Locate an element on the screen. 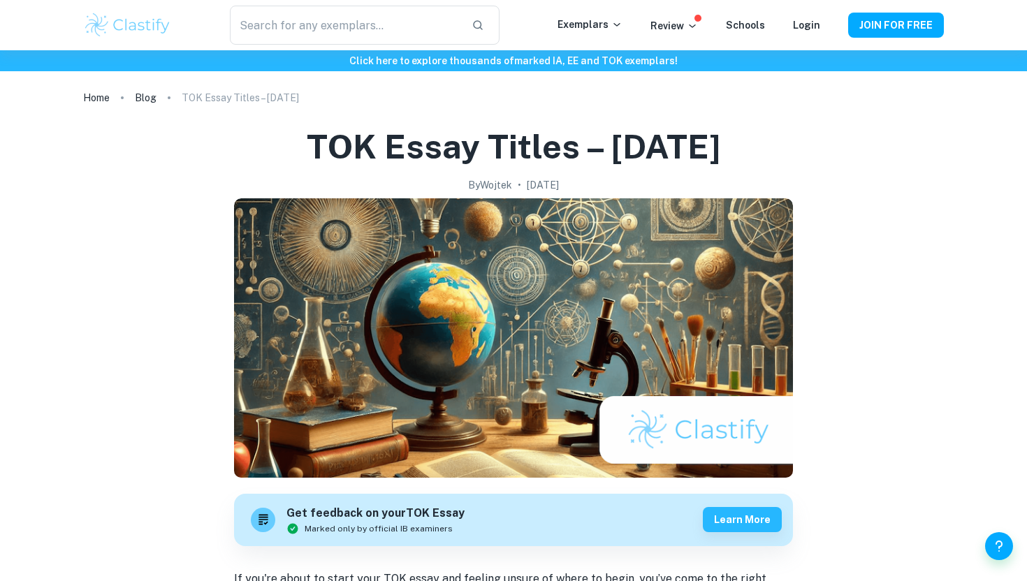  h2: By Wojtek is located at coordinates (490, 185).